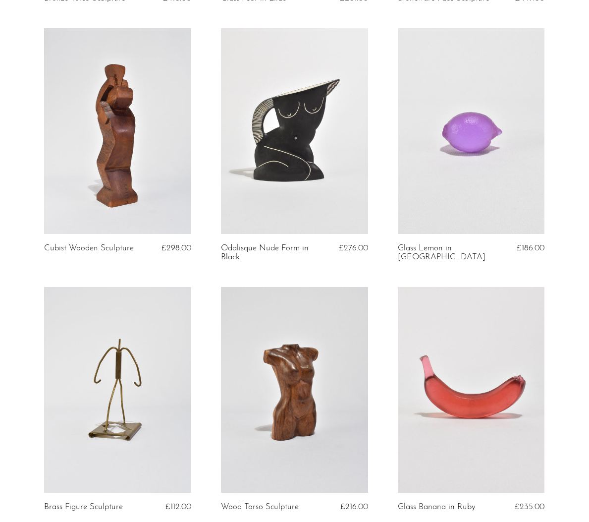  Describe the element at coordinates (354, 507) in the screenshot. I see `span: £216.00` at that location.